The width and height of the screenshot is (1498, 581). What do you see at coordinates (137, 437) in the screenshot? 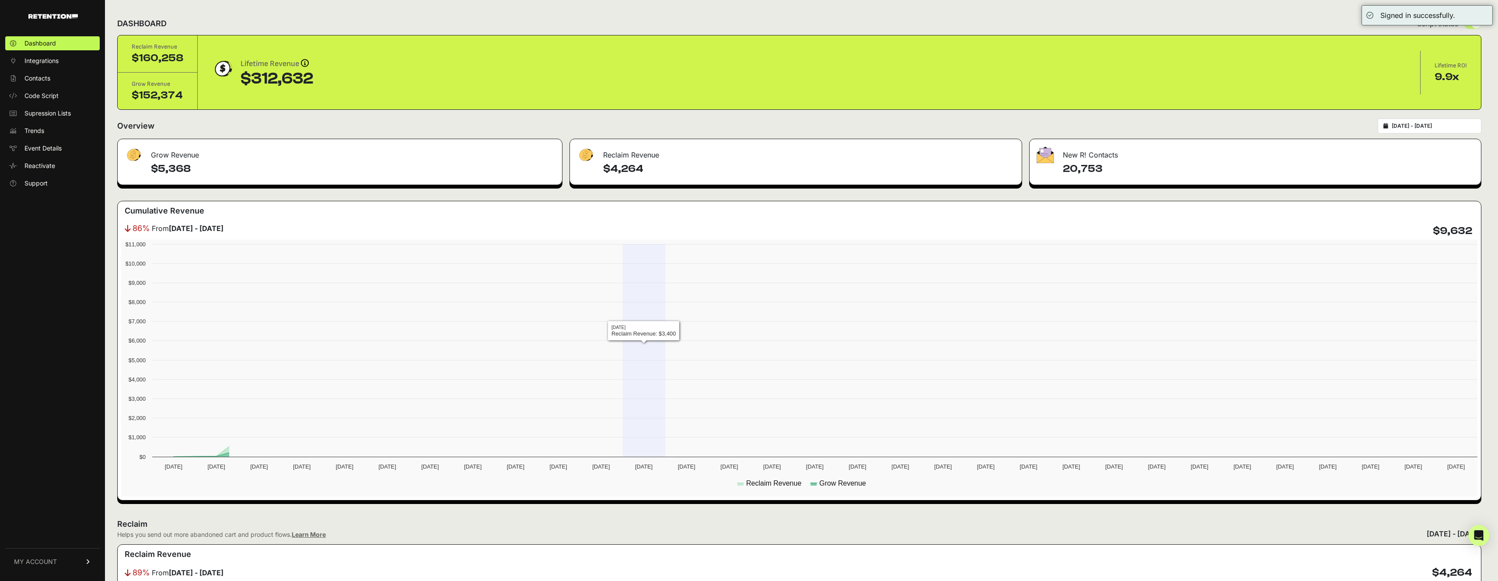
I see `text: $1,000` at bounding box center [137, 437].